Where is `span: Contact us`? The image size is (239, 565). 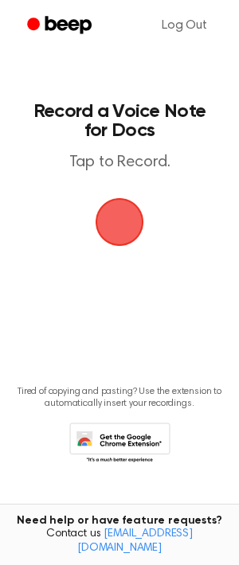
span: Contact us is located at coordinates (119, 541).